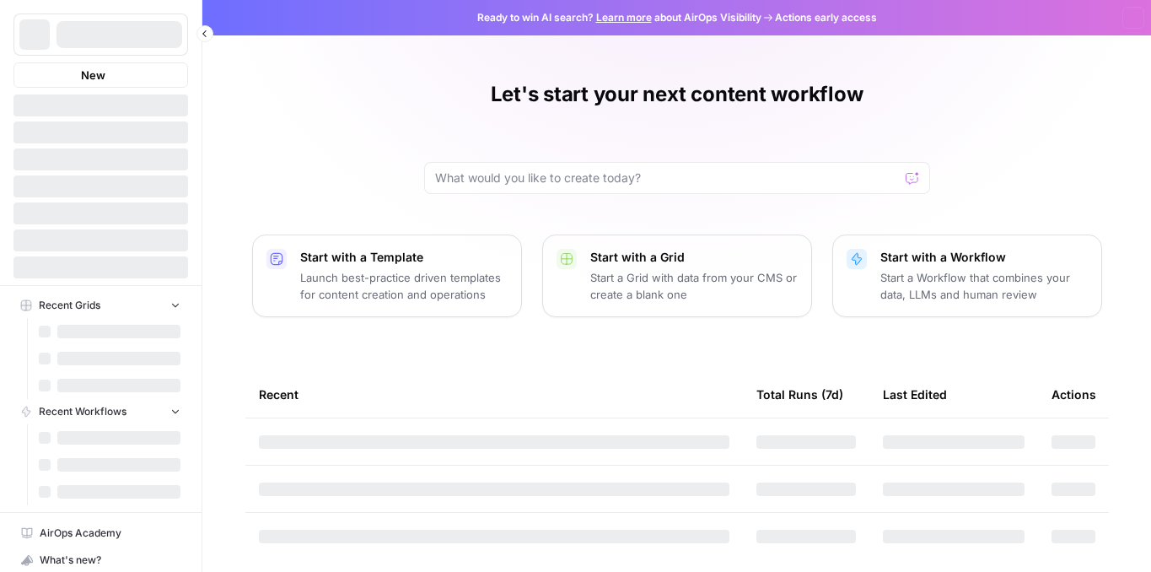 The height and width of the screenshot is (572, 1151). I want to click on p: Start a Workflow that combines your data, LLMs and human review, so click(984, 286).